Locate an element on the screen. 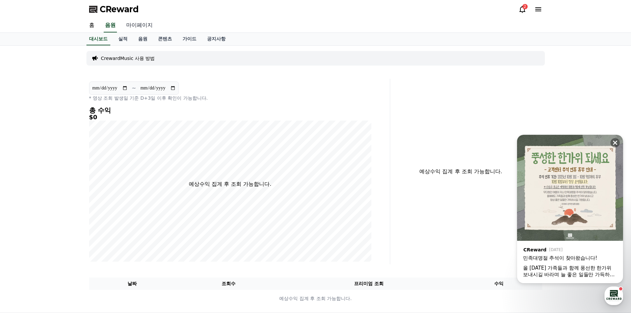  h4: 총 수익 is located at coordinates (230, 110).